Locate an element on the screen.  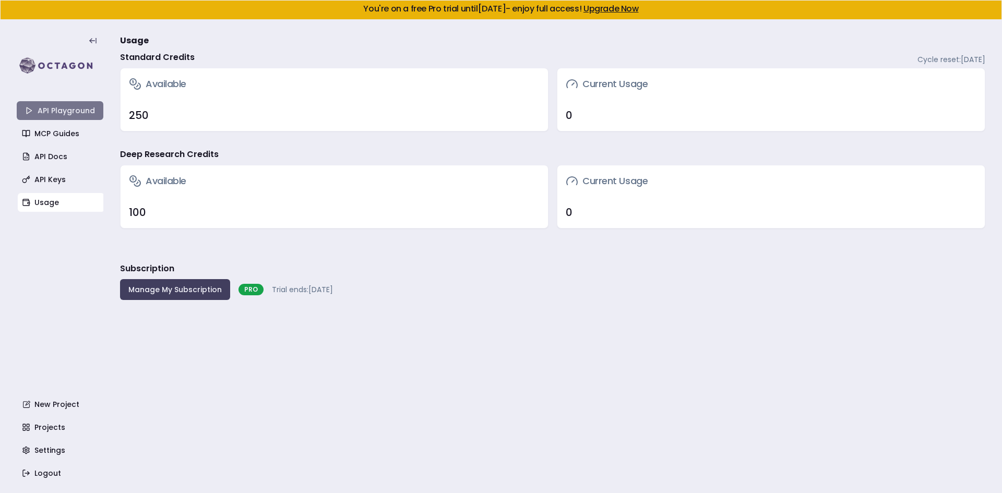
h4: Standard Credits is located at coordinates (157, 57).